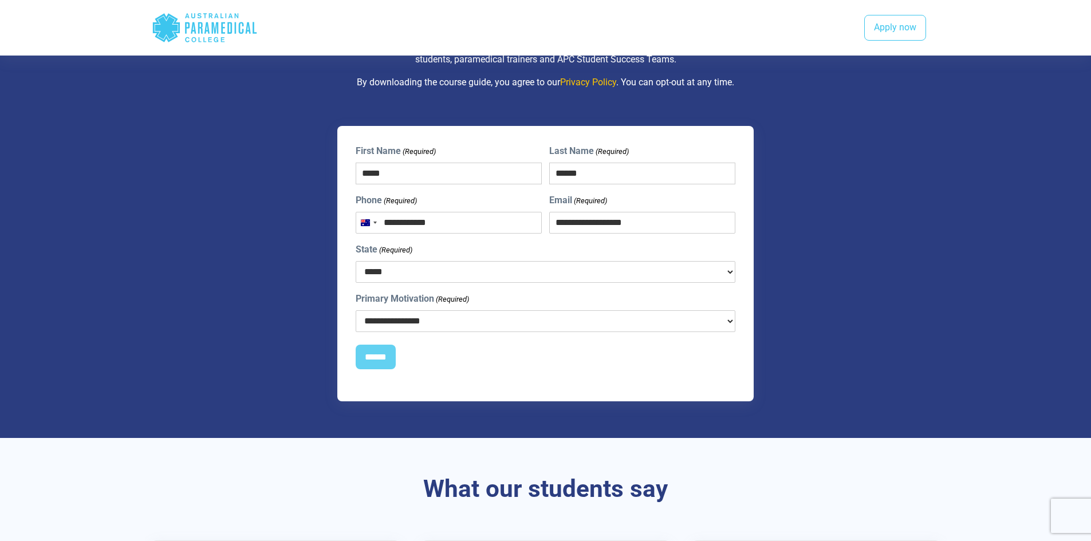 The width and height of the screenshot is (1091, 541). Describe the element at coordinates (412, 299) in the screenshot. I see `label: Primary Motivation` at that location.